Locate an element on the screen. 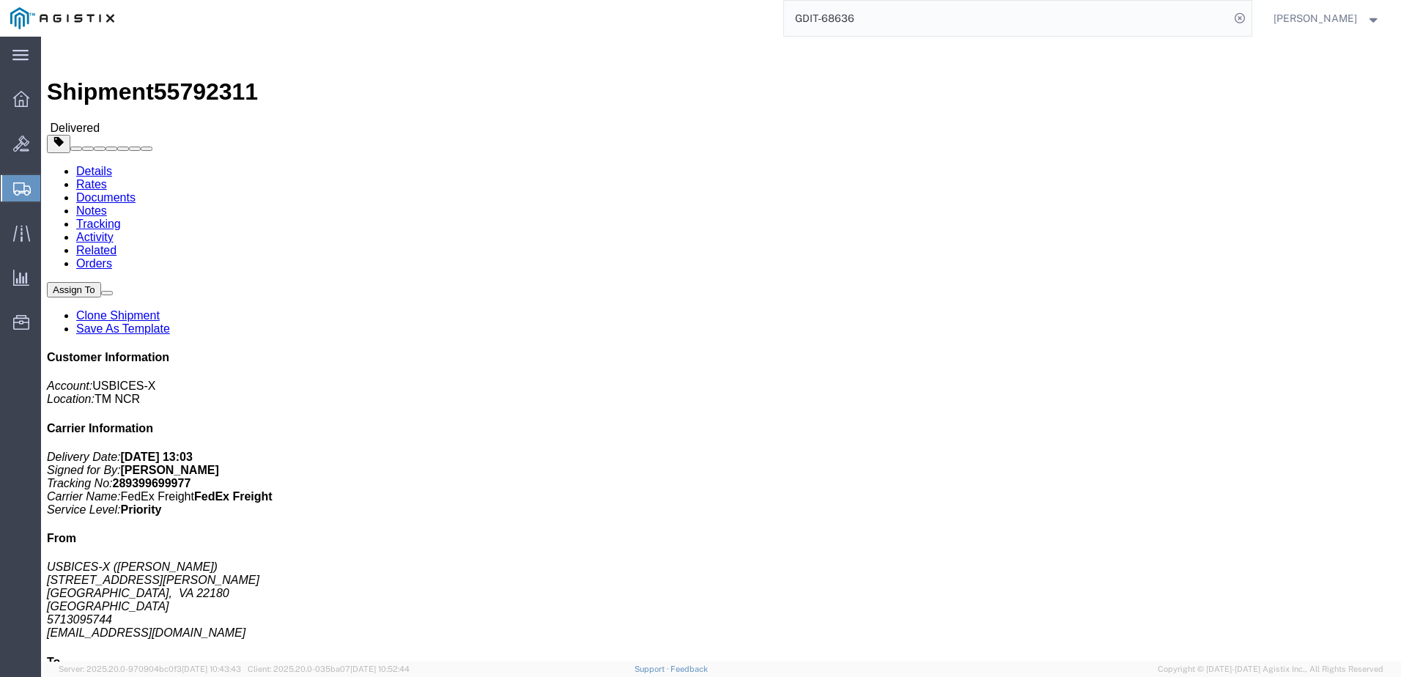 Image resolution: width=1401 pixels, height=677 pixels. span: Server: 2025.20.0-970904bc0f3 is located at coordinates (150, 669).